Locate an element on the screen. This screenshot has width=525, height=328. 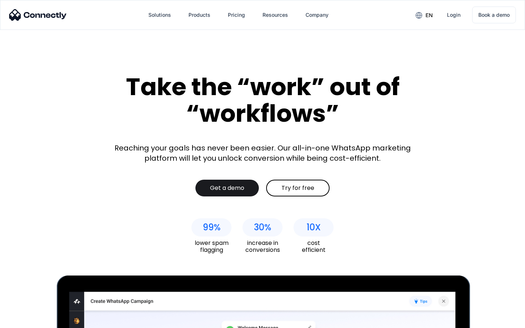
div: Get a demo is located at coordinates (227, 188).